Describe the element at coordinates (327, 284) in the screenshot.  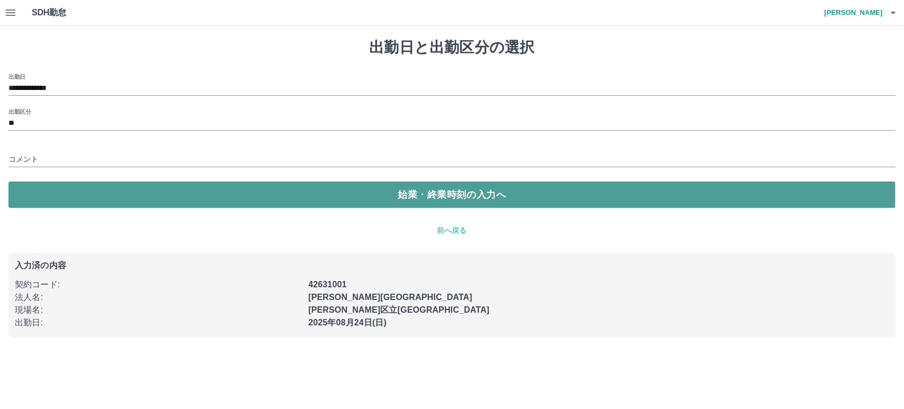
I see `b: 42631001` at that location.